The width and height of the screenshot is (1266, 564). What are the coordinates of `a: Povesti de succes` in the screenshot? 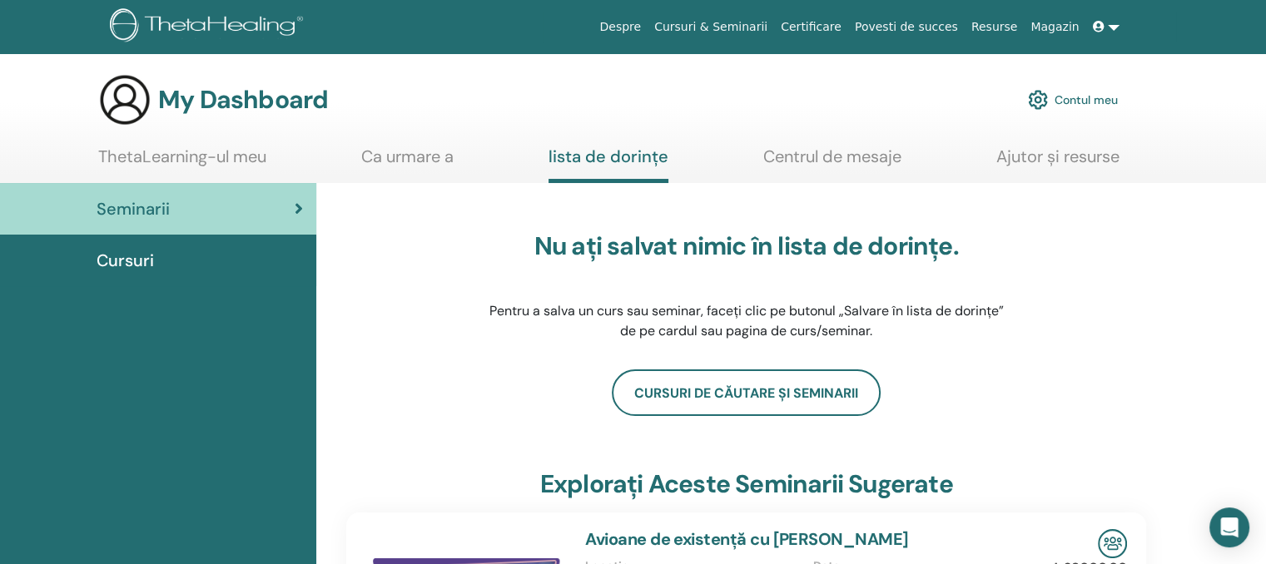 It's located at (906, 27).